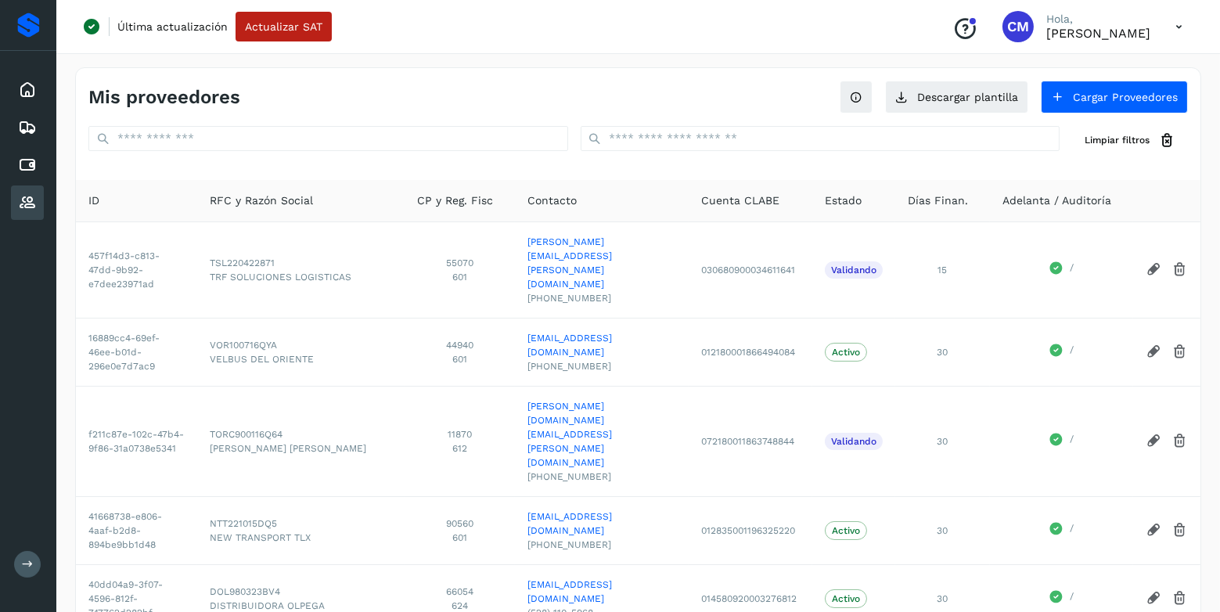 This screenshot has height=612, width=1220. Describe the element at coordinates (937, 200) in the screenshot. I see `span: Días Finan.` at that location.